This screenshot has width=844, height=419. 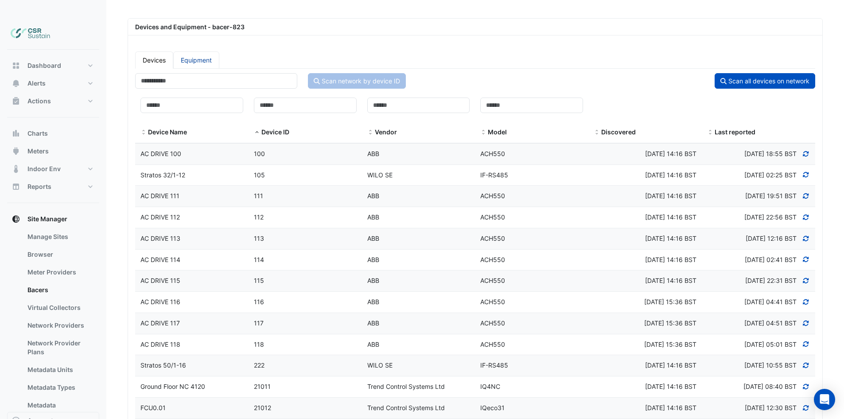 What do you see at coordinates (475, 27) in the screenshot?
I see `div: Devices and Equipment - bacer-823` at bounding box center [475, 27].